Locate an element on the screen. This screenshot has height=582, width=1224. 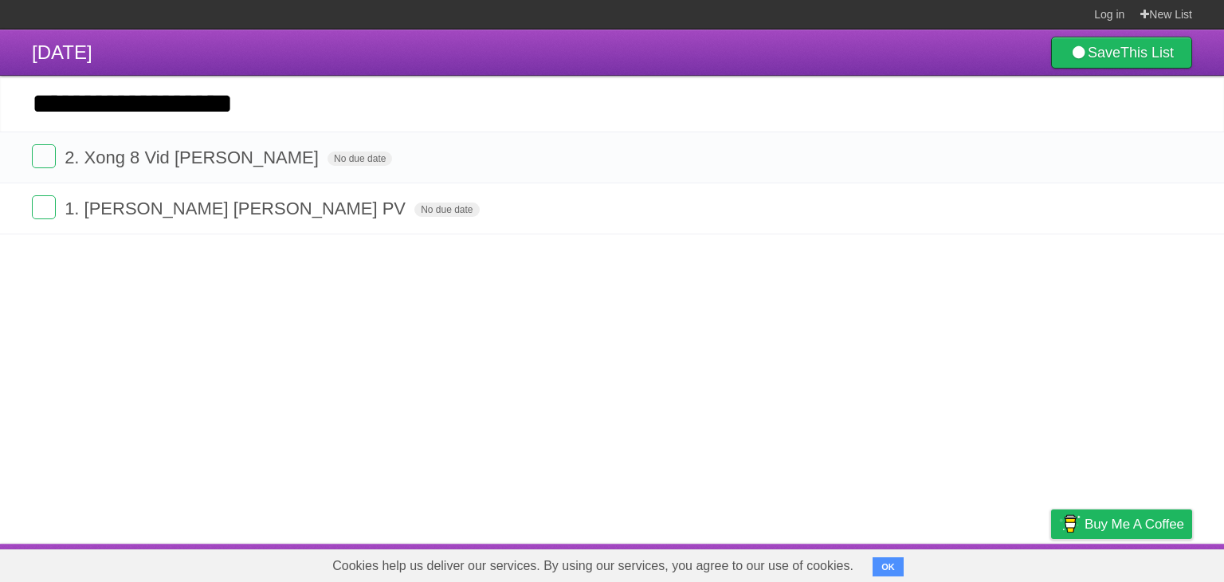
a: Developers is located at coordinates (924, 563).